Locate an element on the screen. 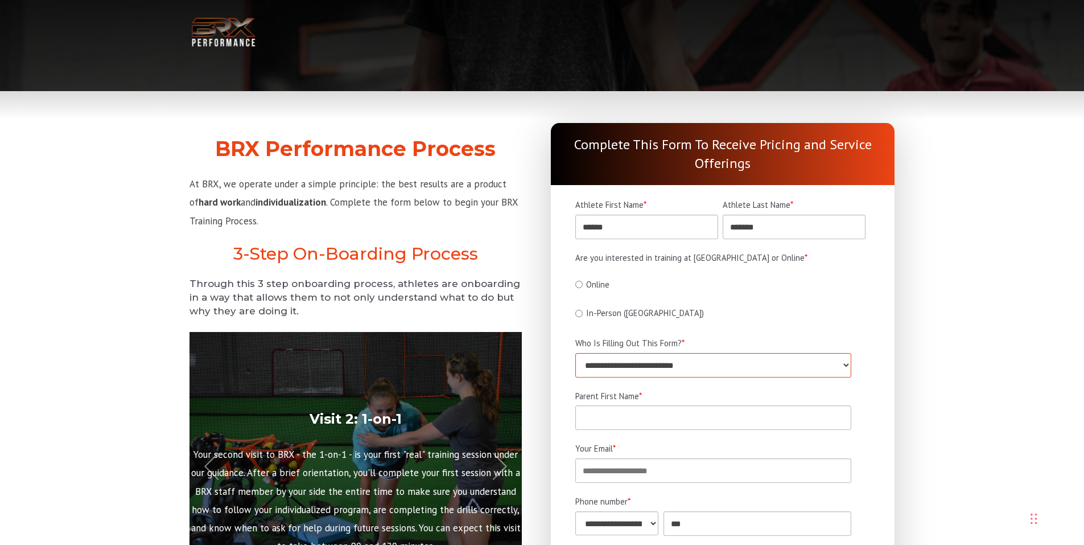  span: Phone number is located at coordinates (601, 501).